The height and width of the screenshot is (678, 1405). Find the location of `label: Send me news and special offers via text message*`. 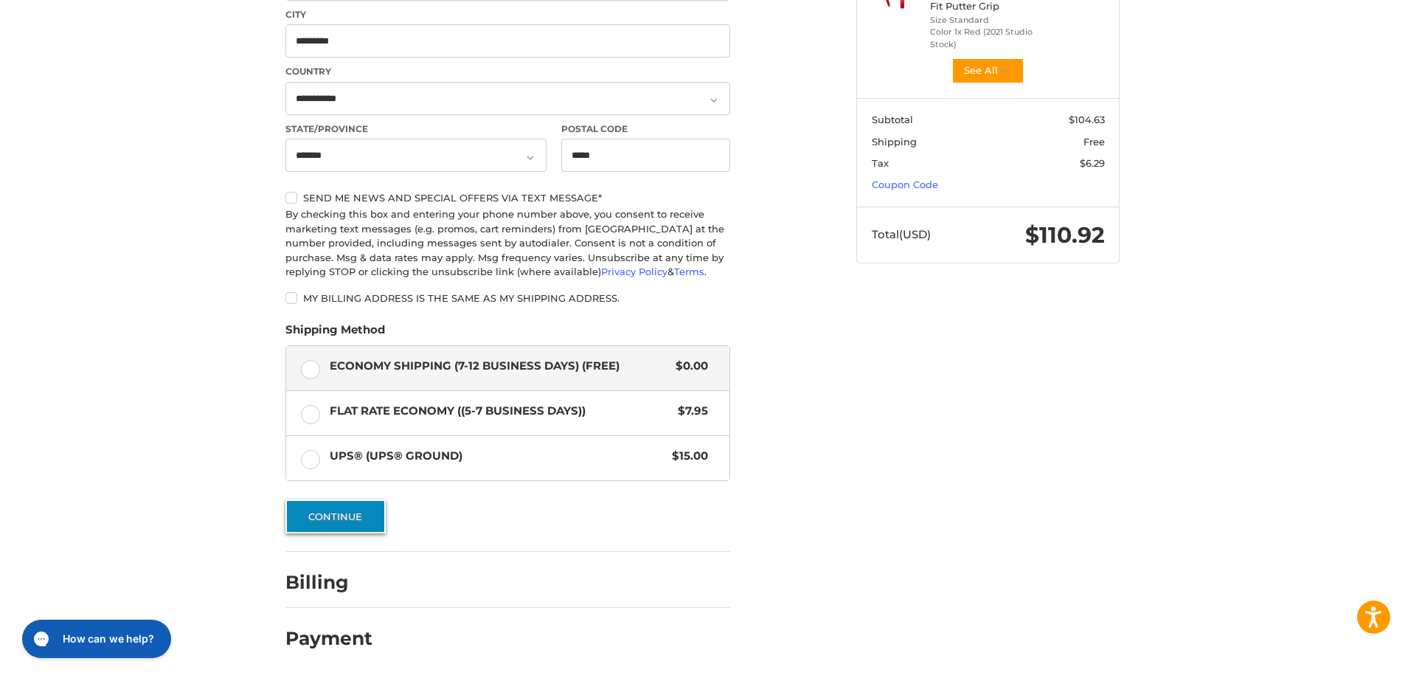

label: Send me news and special offers via text message* is located at coordinates (507, 198).